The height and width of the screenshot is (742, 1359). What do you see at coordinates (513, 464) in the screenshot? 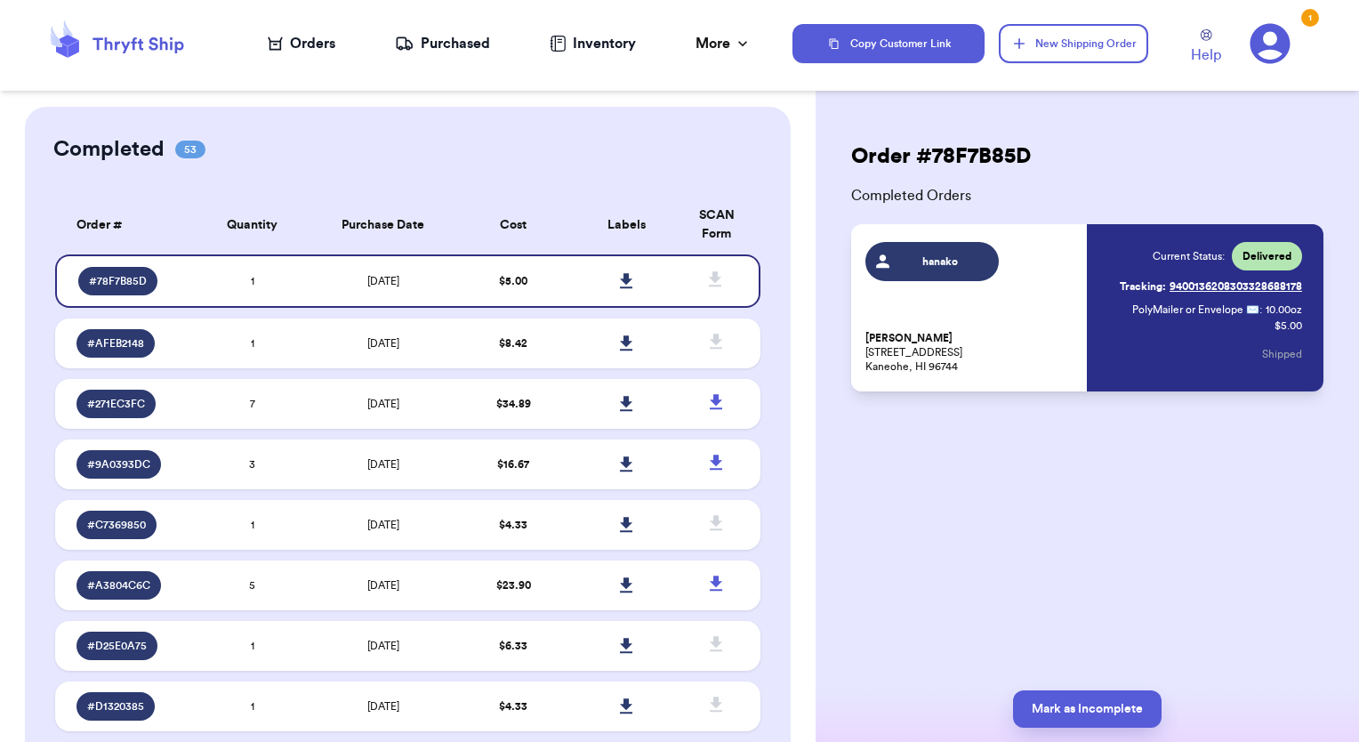
I see `span: $ 16.67` at bounding box center [513, 464].